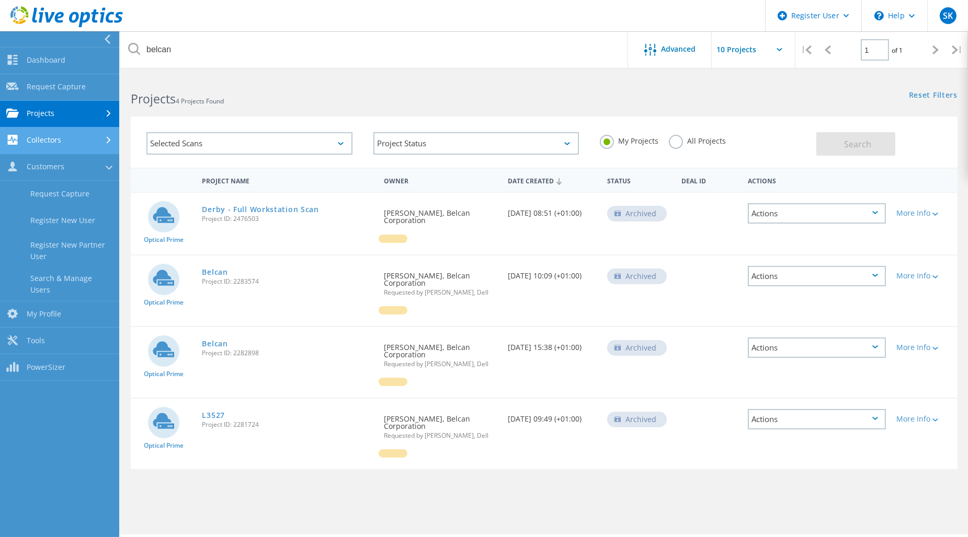  Describe the element at coordinates (896, 50) in the screenshot. I see `span: of 1` at that location.